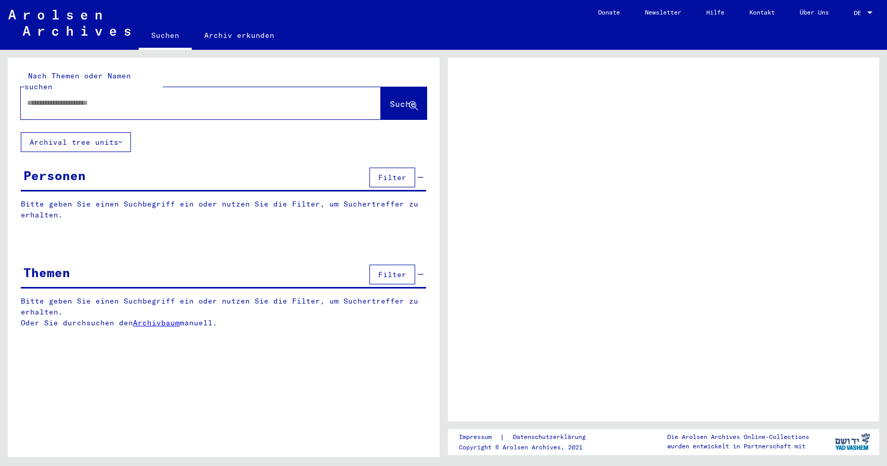 The image size is (887, 466). What do you see at coordinates (156, 323) in the screenshot?
I see `a: Archivbaum` at bounding box center [156, 323].